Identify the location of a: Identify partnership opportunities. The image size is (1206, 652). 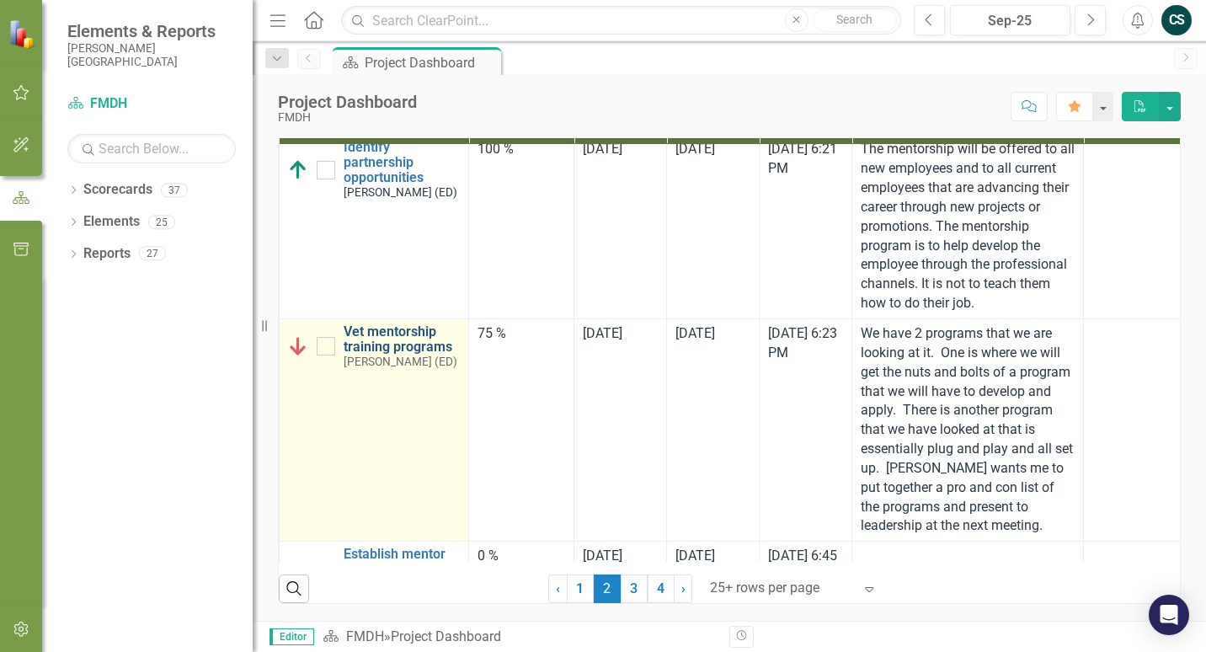
(402, 162).